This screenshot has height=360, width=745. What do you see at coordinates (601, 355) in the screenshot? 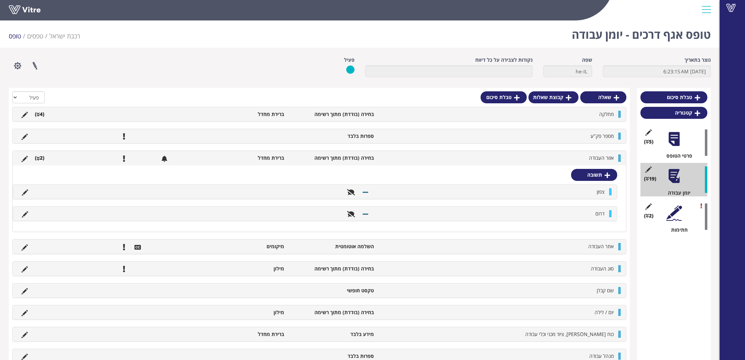
I see `span: מנהל עבודה` at bounding box center [601, 355].